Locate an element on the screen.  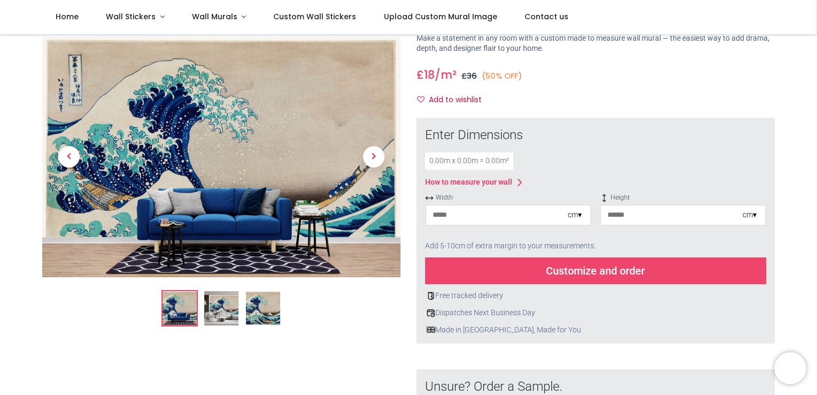
div: Enter Dimensions is located at coordinates (596, 135).